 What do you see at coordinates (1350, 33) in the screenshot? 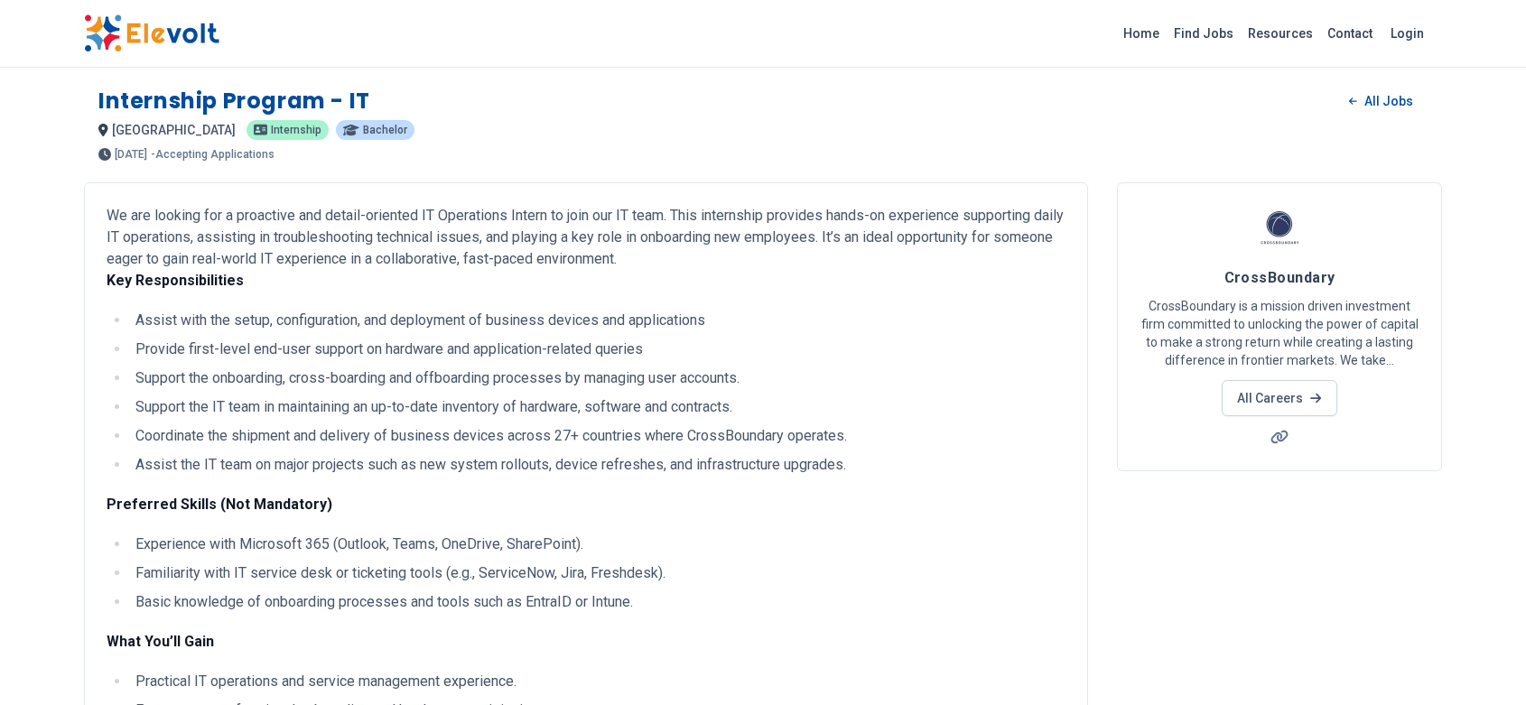
I see `a: Contact` at bounding box center [1350, 33].